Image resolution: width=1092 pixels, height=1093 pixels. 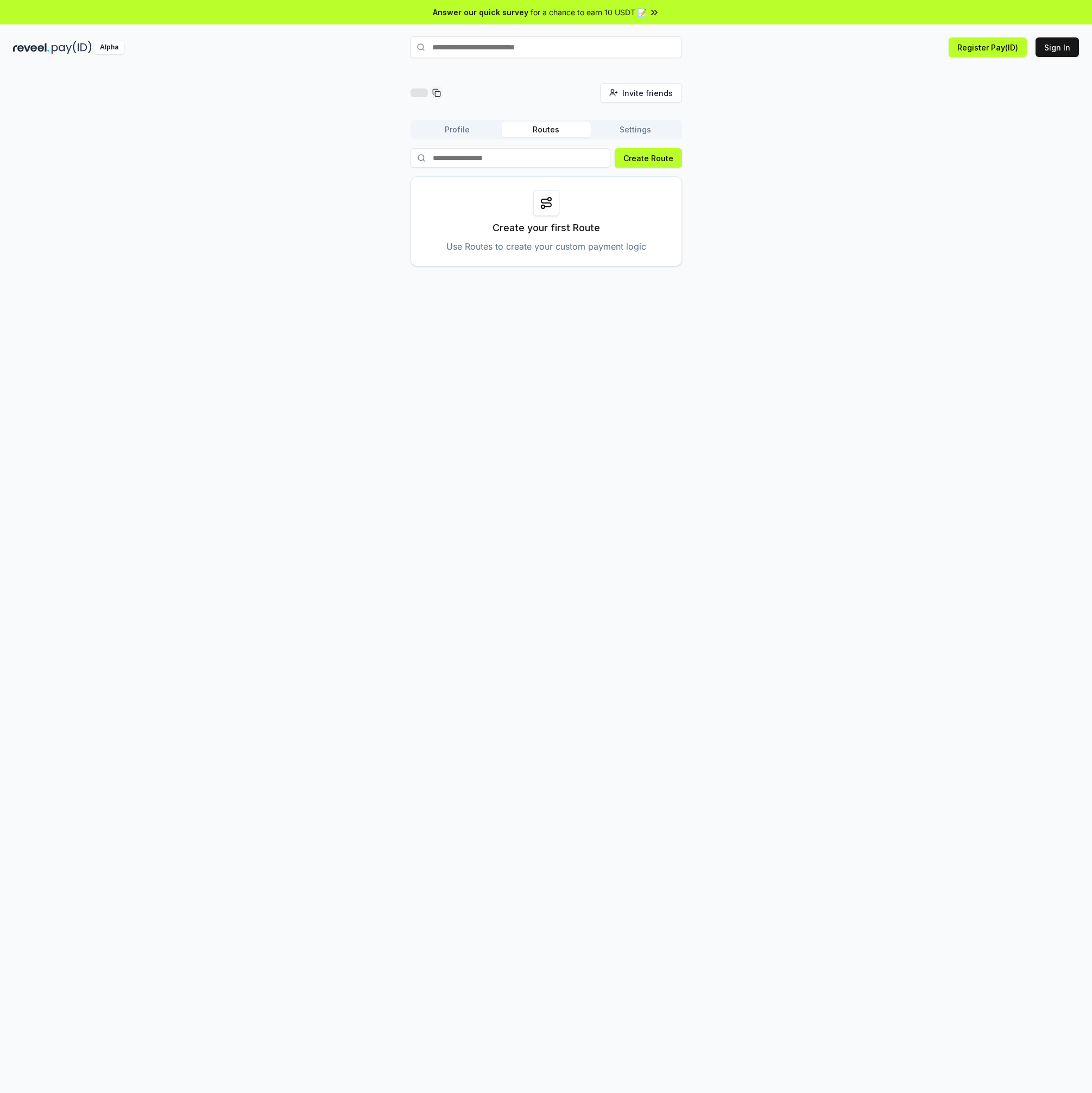 I want to click on span: Answer our quick survey, so click(x=480, y=12).